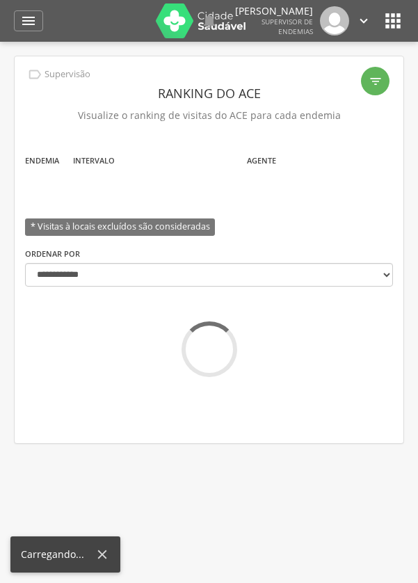 This screenshot has width=418, height=583. Describe the element at coordinates (94, 161) in the screenshot. I see `label: Intervalo` at that location.